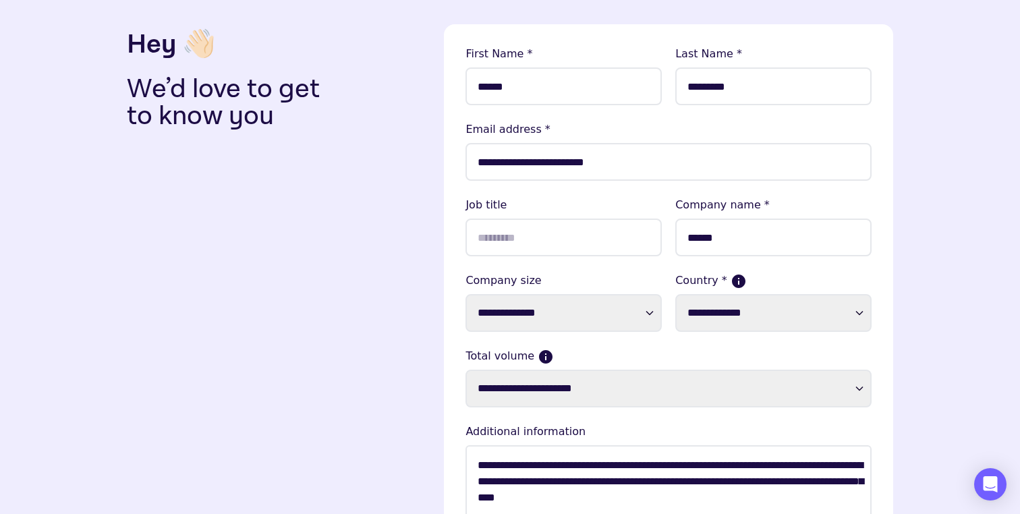  Describe the element at coordinates (991, 484) in the screenshot. I see `div: Open Intercom Messenger` at that location.